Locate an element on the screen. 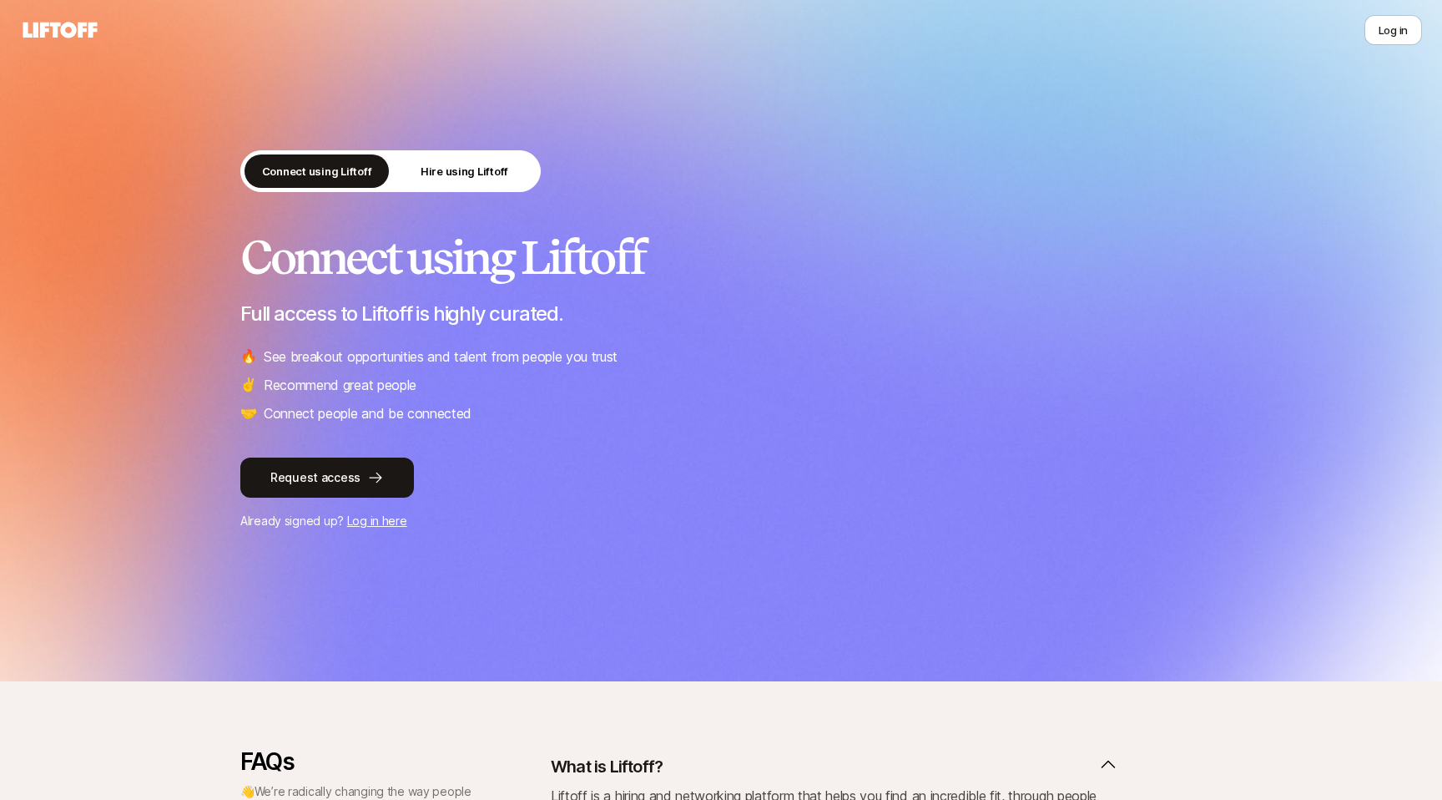 Image resolution: width=1442 pixels, height=800 pixels. p: What is Liftoff? is located at coordinates (607, 766).